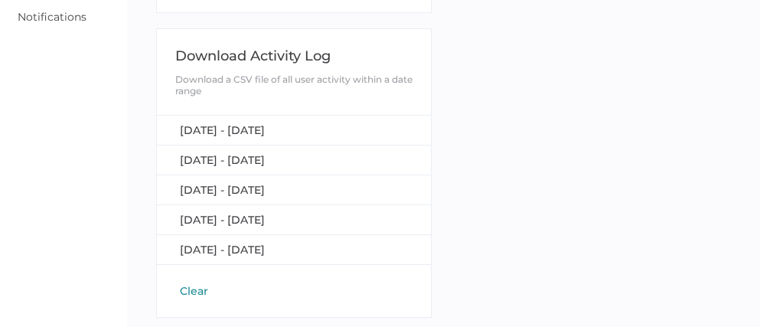 The width and height of the screenshot is (760, 327). Describe the element at coordinates (194, 291) in the screenshot. I see `button: Clear` at that location.